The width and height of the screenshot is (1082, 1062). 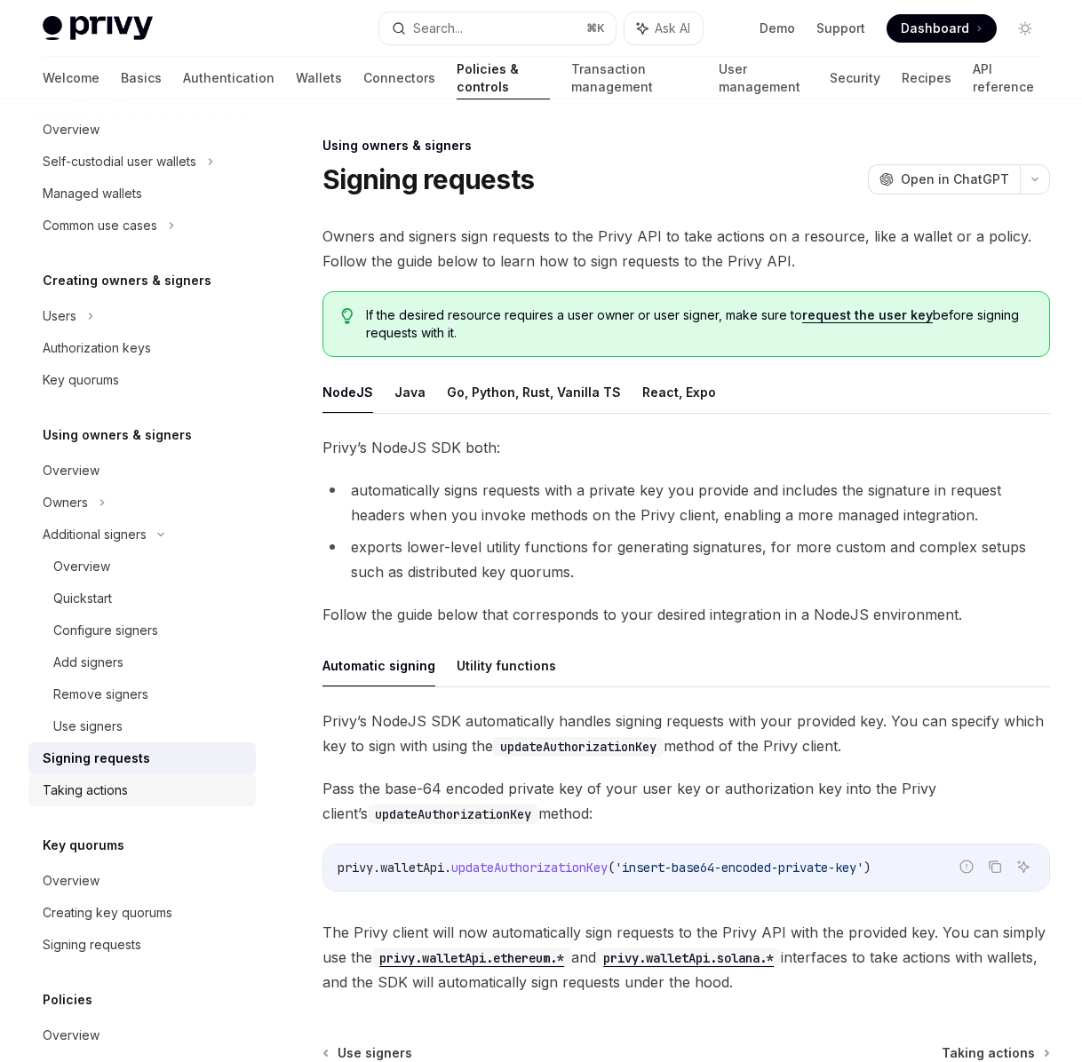 I want to click on button: Java, so click(x=409, y=392).